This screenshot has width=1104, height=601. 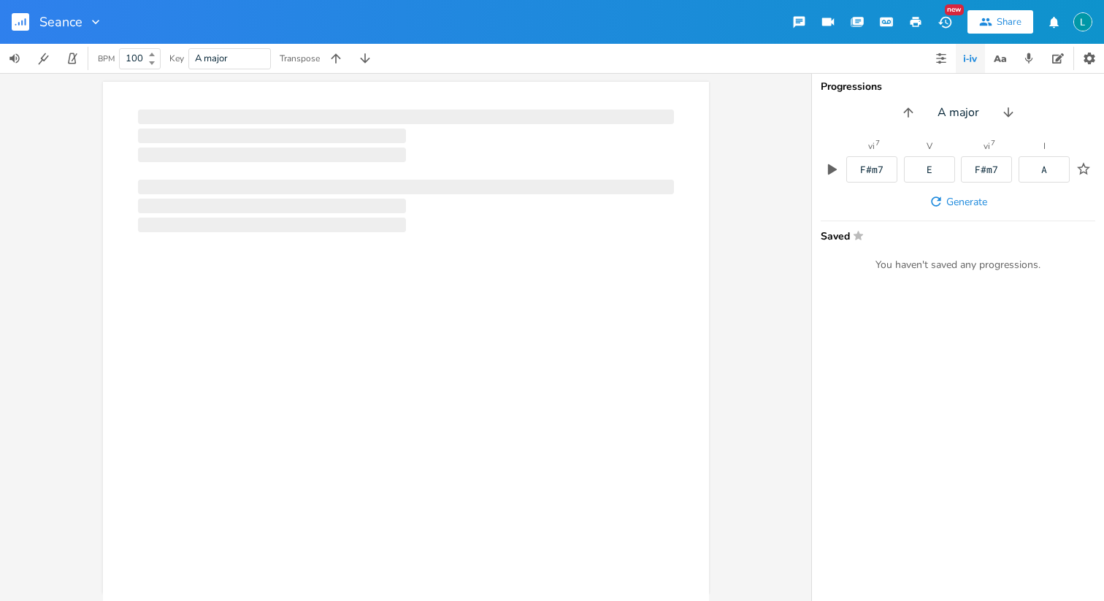 What do you see at coordinates (1044, 169) in the screenshot?
I see `div: A` at bounding box center [1044, 169].